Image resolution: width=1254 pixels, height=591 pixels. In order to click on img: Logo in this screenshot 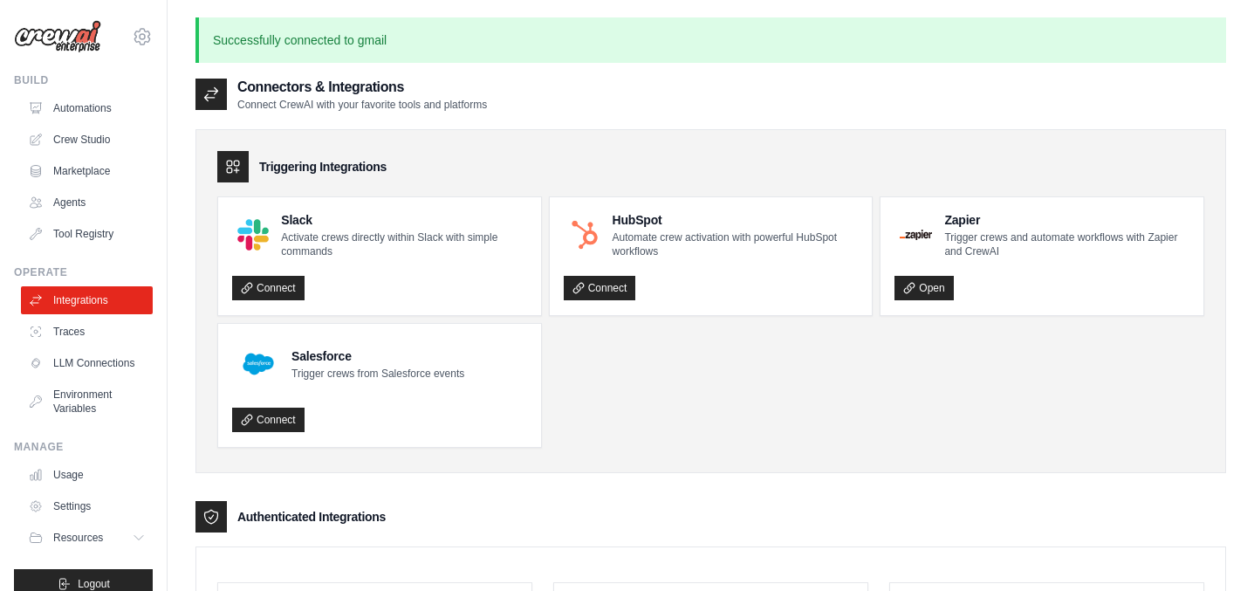, I will do `click(58, 37)`.